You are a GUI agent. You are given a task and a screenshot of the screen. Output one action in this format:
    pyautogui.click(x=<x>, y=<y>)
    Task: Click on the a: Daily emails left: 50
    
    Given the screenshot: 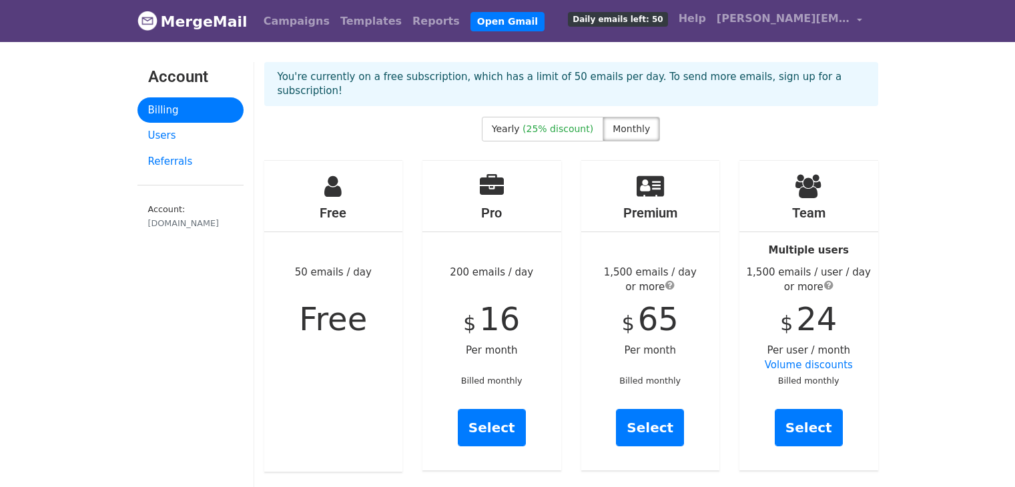 What is the action you would take?
    pyautogui.click(x=617, y=19)
    